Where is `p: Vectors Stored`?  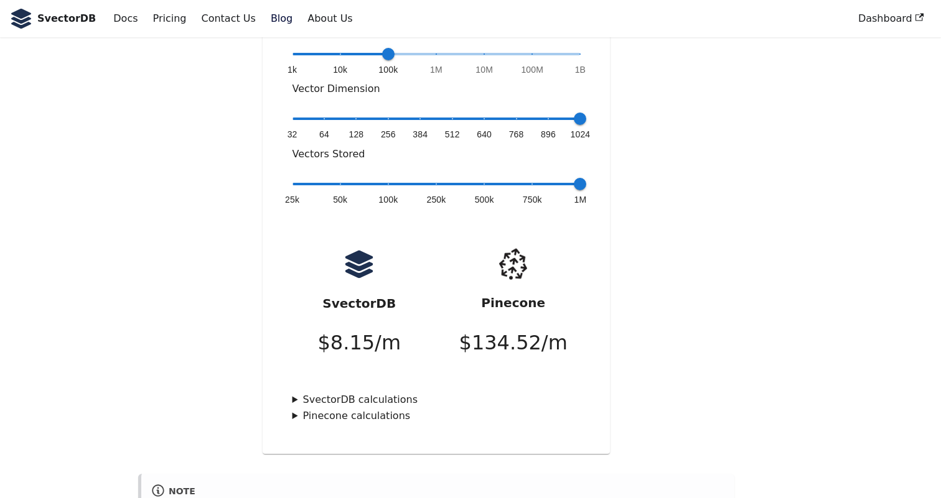
p: Vectors Stored is located at coordinates (436, 154).